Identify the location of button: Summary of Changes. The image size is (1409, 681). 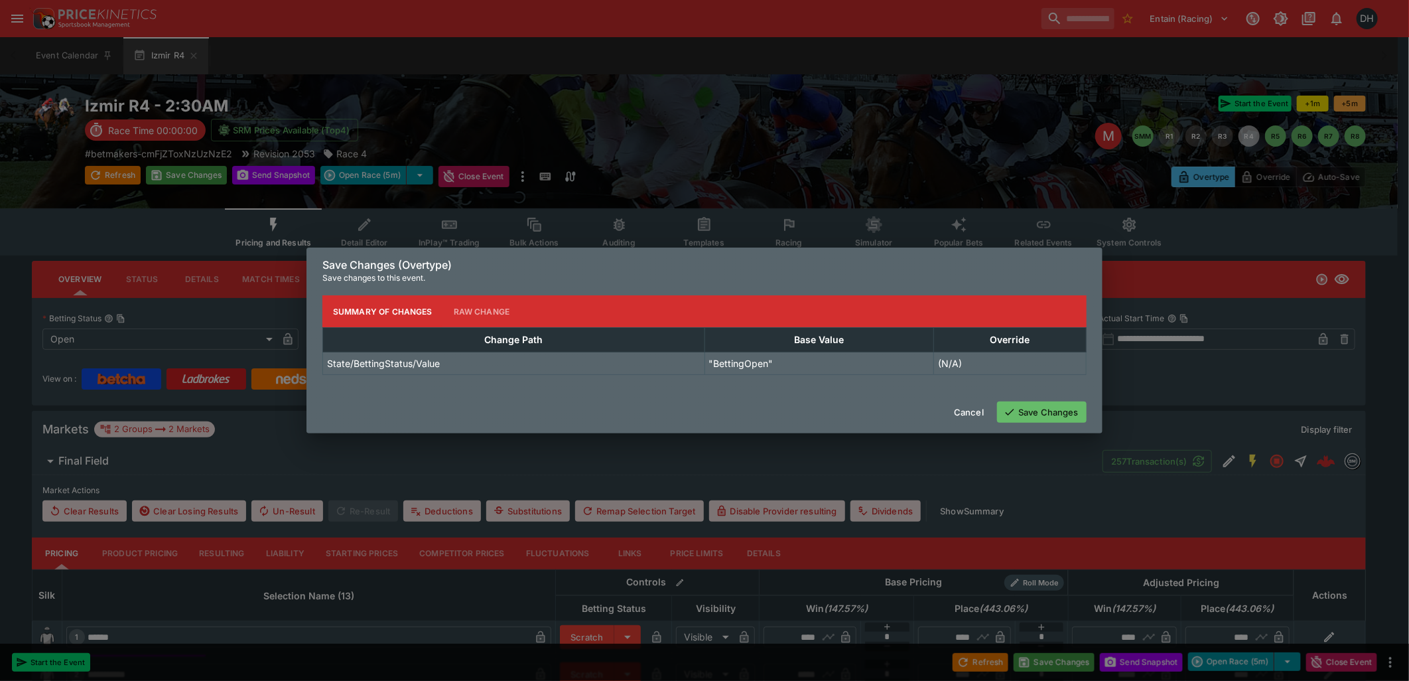
(383, 311).